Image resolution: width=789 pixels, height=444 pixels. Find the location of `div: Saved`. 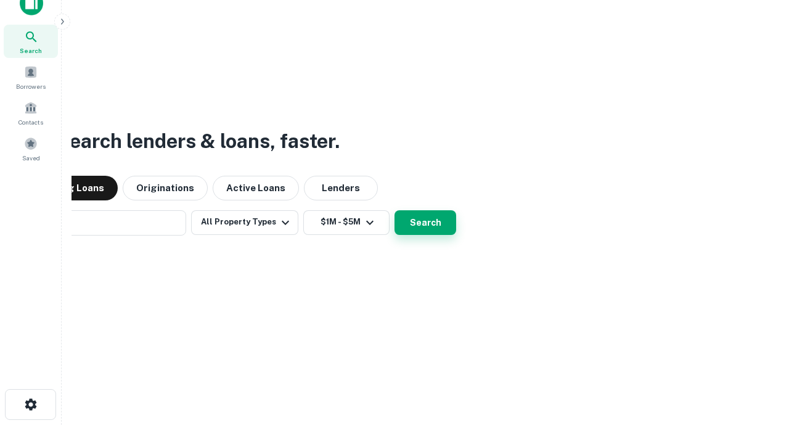

div: Saved is located at coordinates (31, 149).